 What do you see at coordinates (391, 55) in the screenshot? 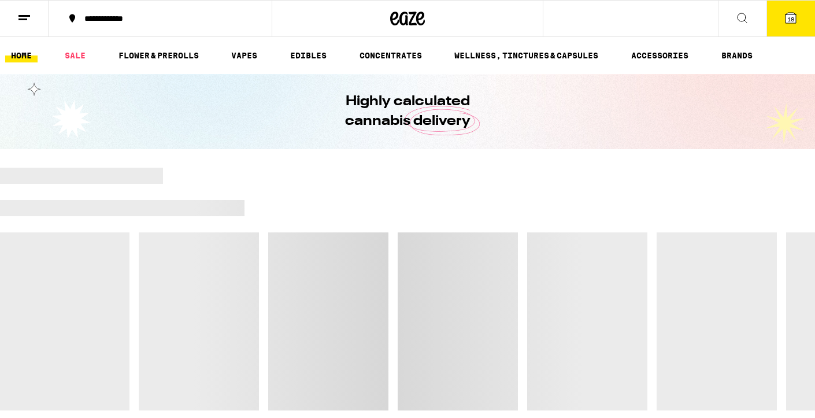
I see `a: CONCENTRATES` at bounding box center [391, 55].